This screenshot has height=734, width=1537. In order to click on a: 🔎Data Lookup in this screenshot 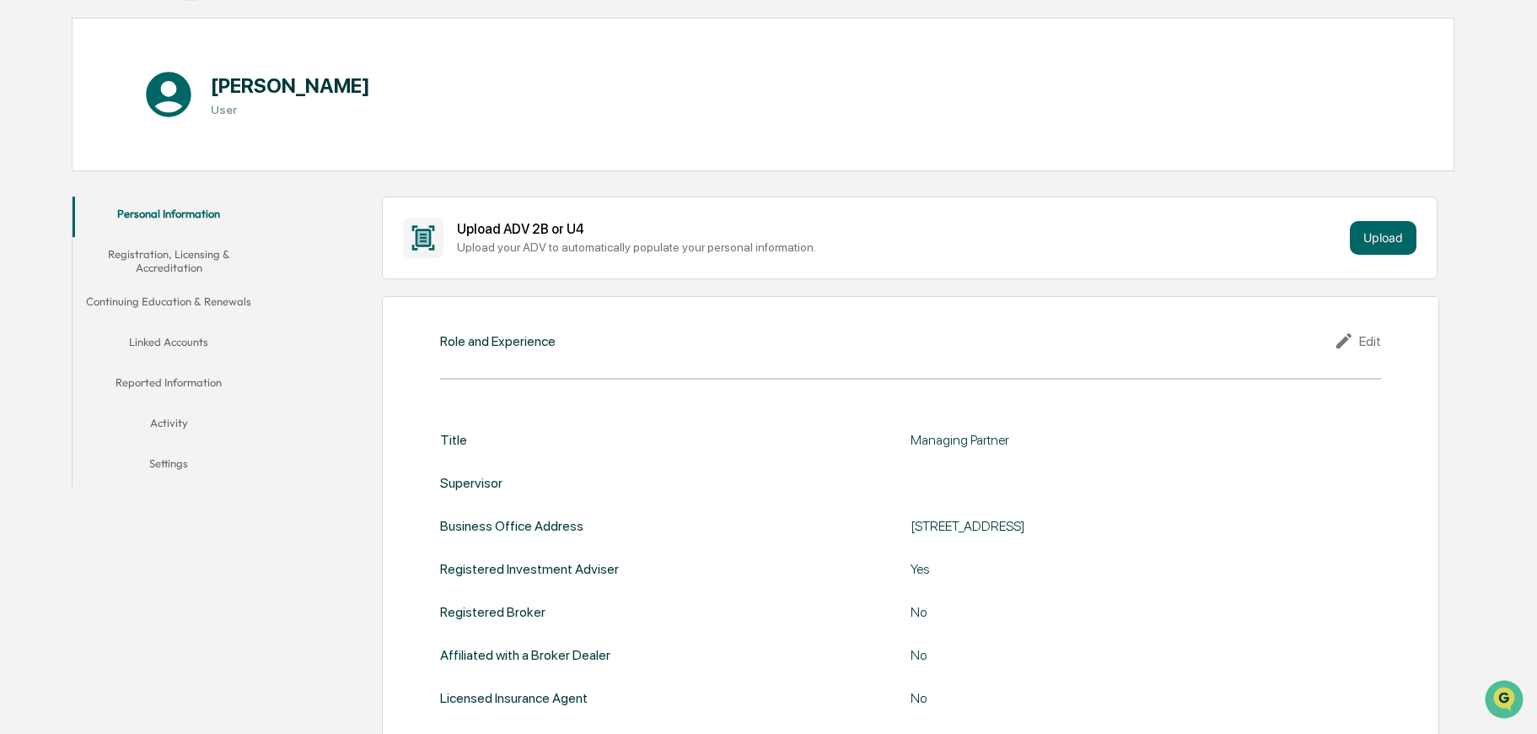, I will do `click(62, 253)`.